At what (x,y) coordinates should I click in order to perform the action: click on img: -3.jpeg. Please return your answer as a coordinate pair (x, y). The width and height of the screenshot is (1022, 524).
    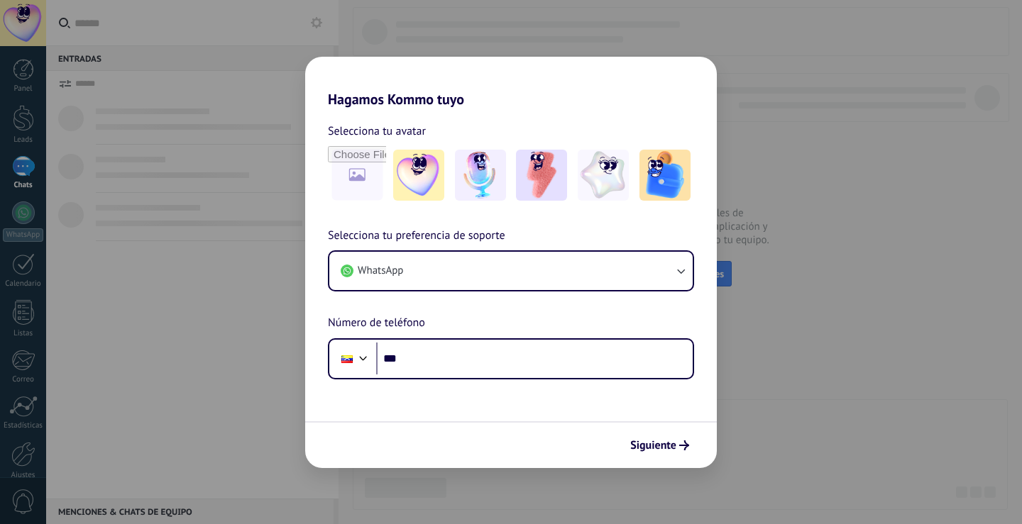
    Looking at the image, I should click on (541, 175).